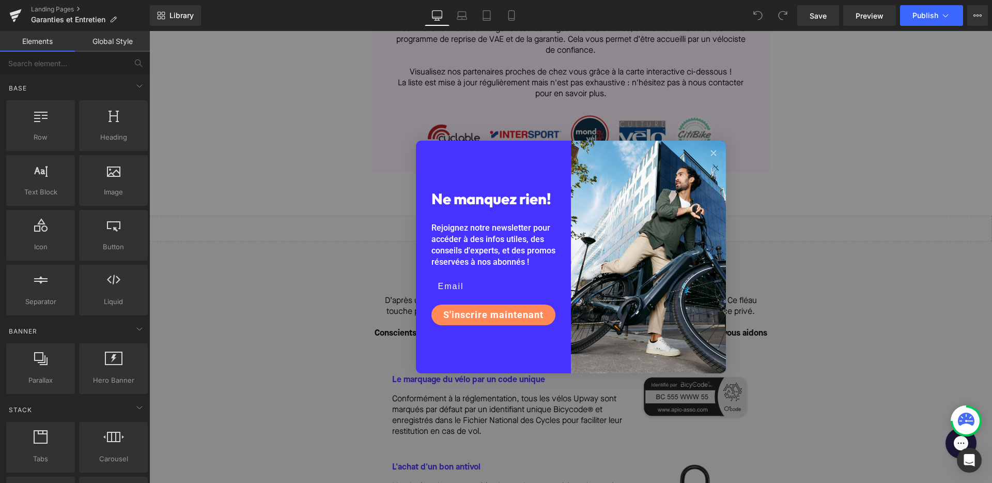 The height and width of the screenshot is (483, 992). Describe the element at coordinates (113, 301) in the screenshot. I see `span: Liquid` at that location.